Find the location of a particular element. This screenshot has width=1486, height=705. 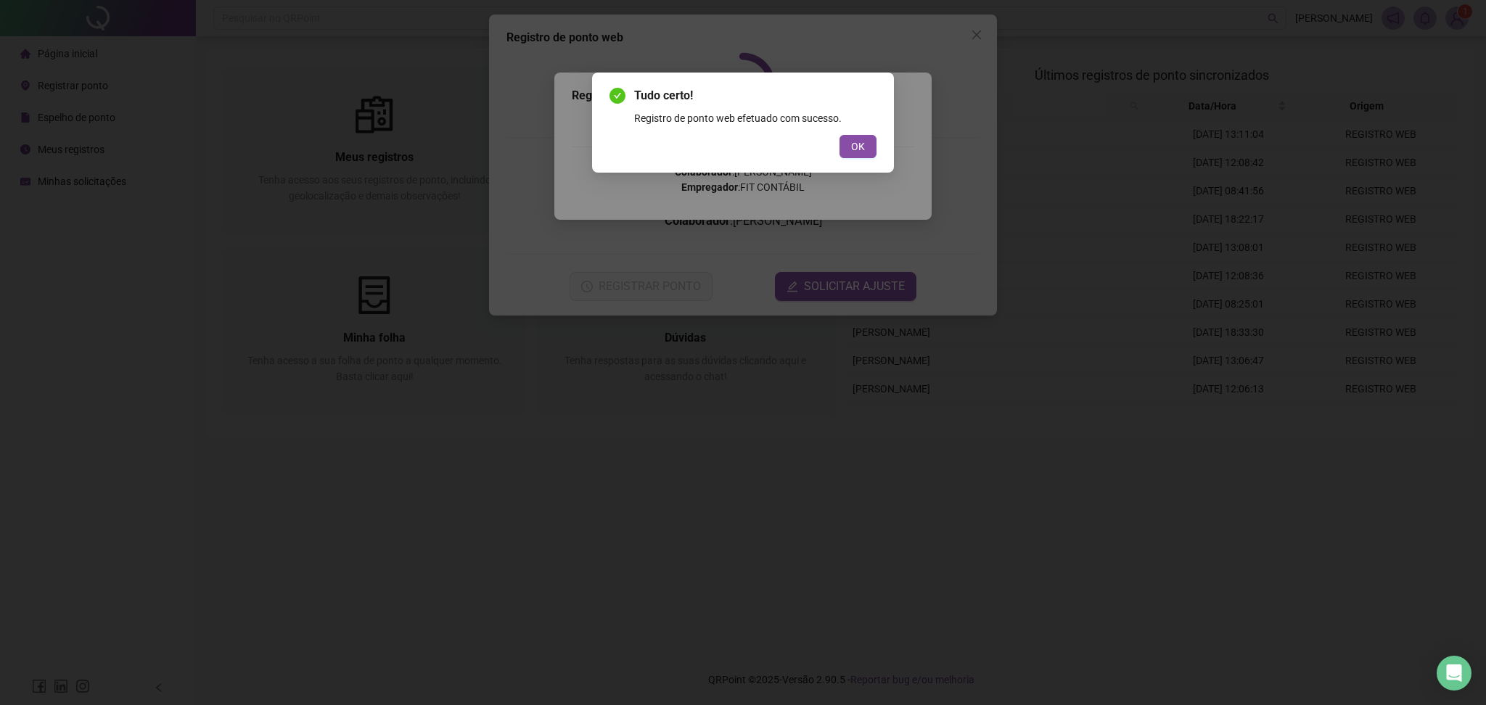

button: OK is located at coordinates (858, 147).